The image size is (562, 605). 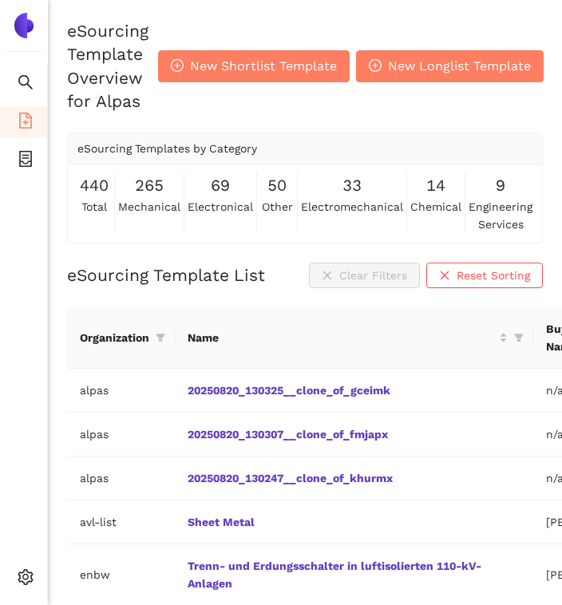 What do you see at coordinates (149, 207) in the screenshot?
I see `span: mechanical` at bounding box center [149, 207].